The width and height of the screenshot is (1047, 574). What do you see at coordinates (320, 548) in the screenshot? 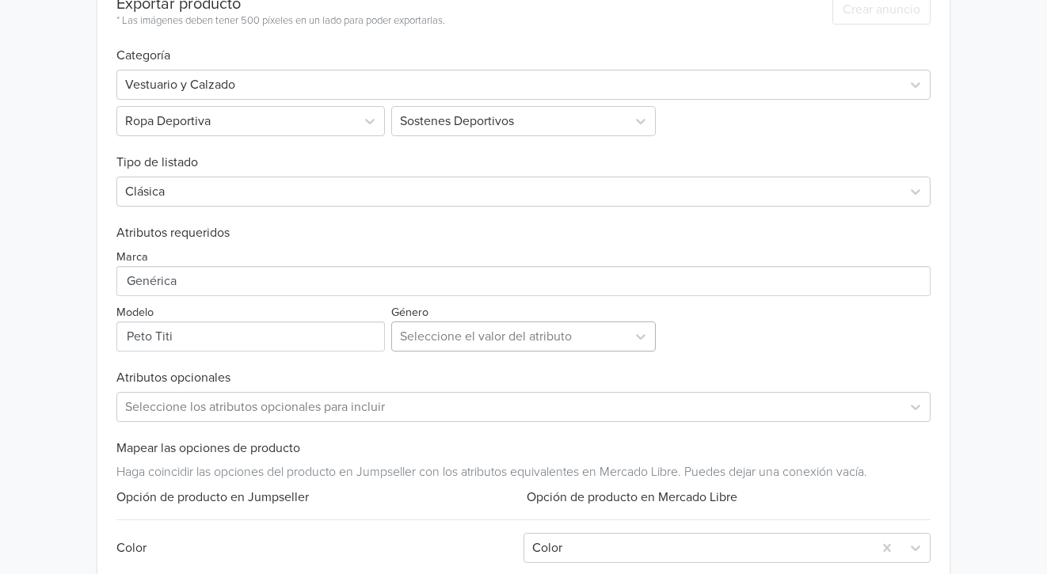
I see `div: Color` at bounding box center [320, 548].